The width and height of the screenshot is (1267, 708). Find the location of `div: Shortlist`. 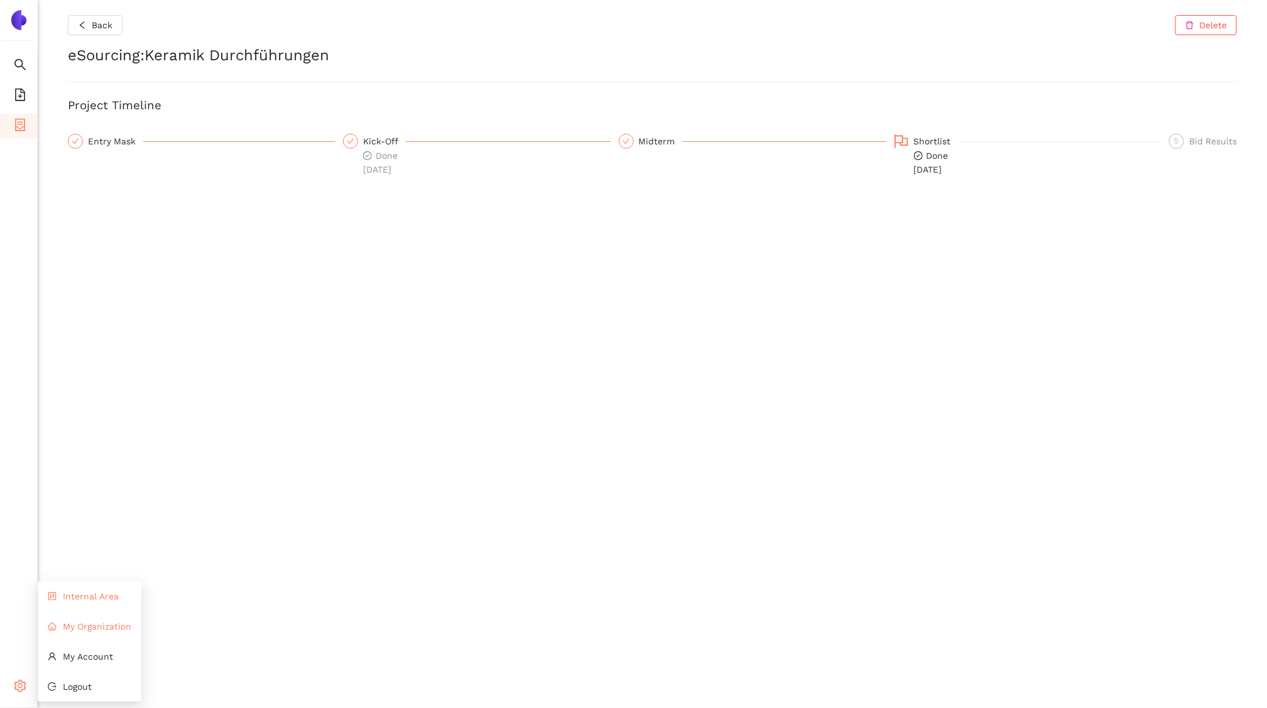

div: Shortlist is located at coordinates (936, 141).